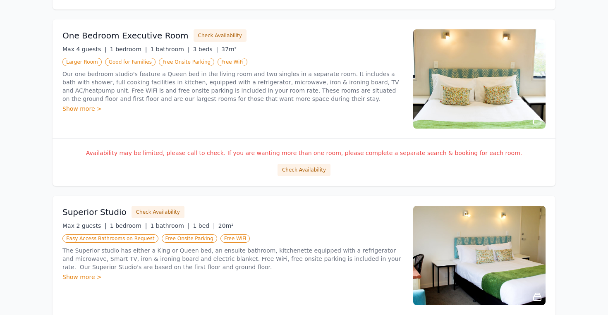  I want to click on p: Our one bedroom studio's feature a Queen bed in the living room and two singles in a separate roo..., so click(233, 86).